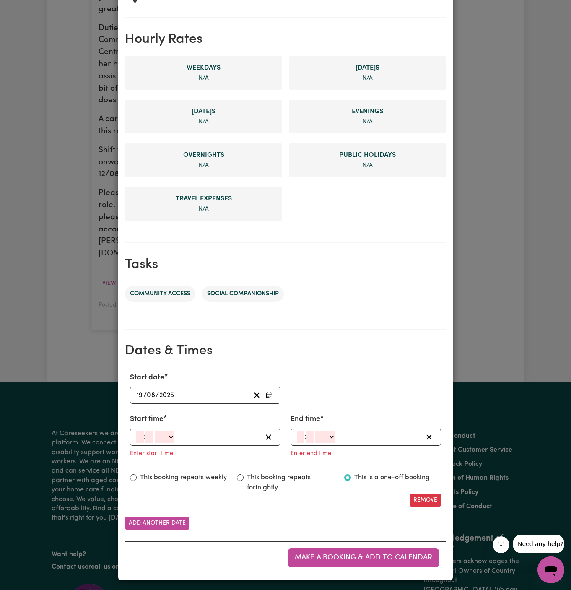 This screenshot has height=590, width=571. I want to click on span: Need any help?, so click(28, 9).